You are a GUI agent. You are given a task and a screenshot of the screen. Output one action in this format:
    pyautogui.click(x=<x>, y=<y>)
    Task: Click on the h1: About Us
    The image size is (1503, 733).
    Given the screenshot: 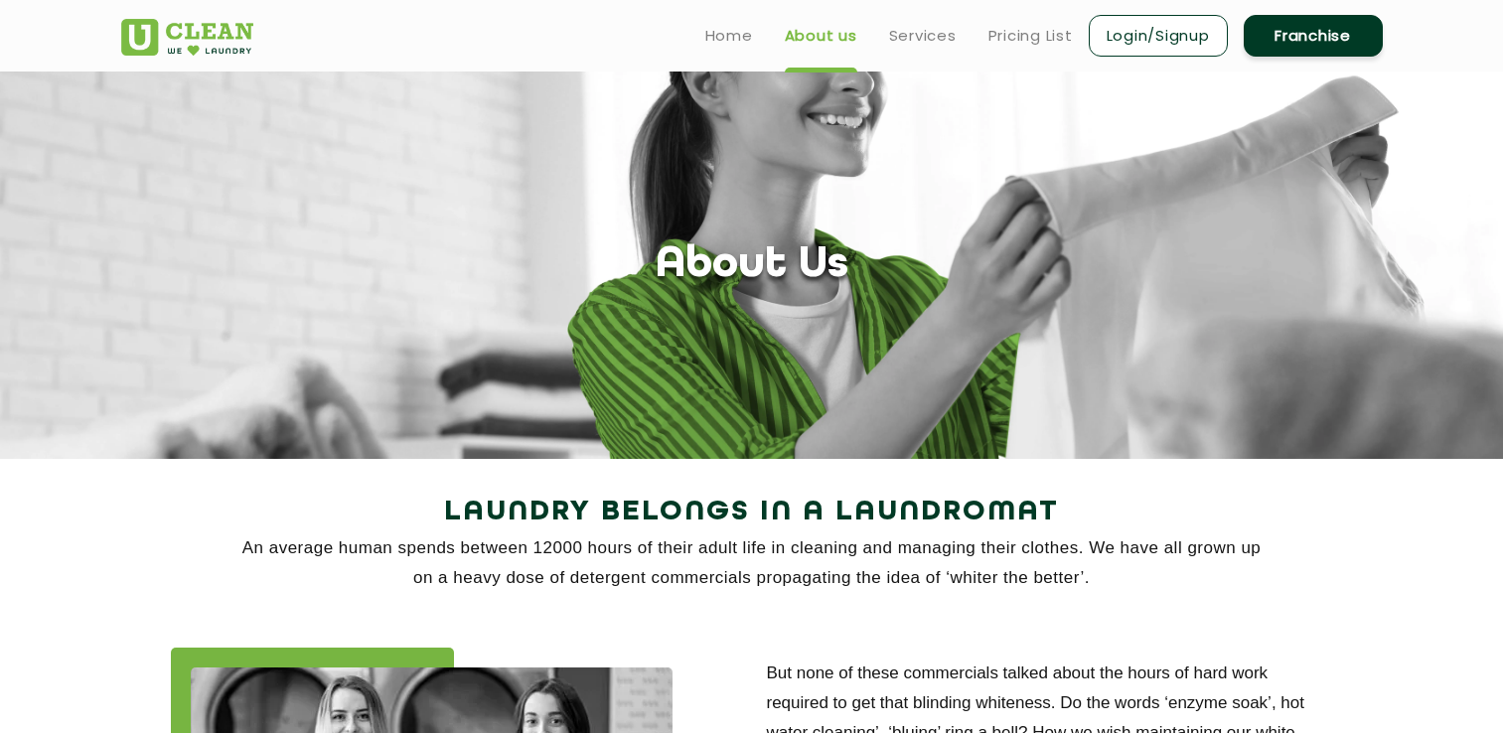 What is the action you would take?
    pyautogui.click(x=752, y=265)
    